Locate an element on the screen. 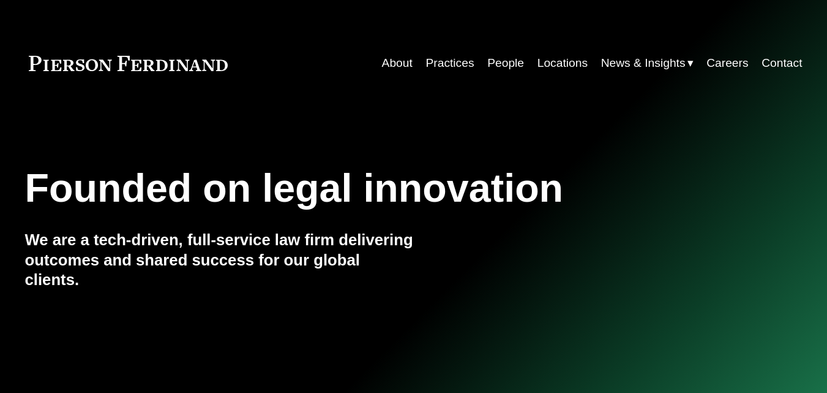  a: Contact is located at coordinates (782, 63).